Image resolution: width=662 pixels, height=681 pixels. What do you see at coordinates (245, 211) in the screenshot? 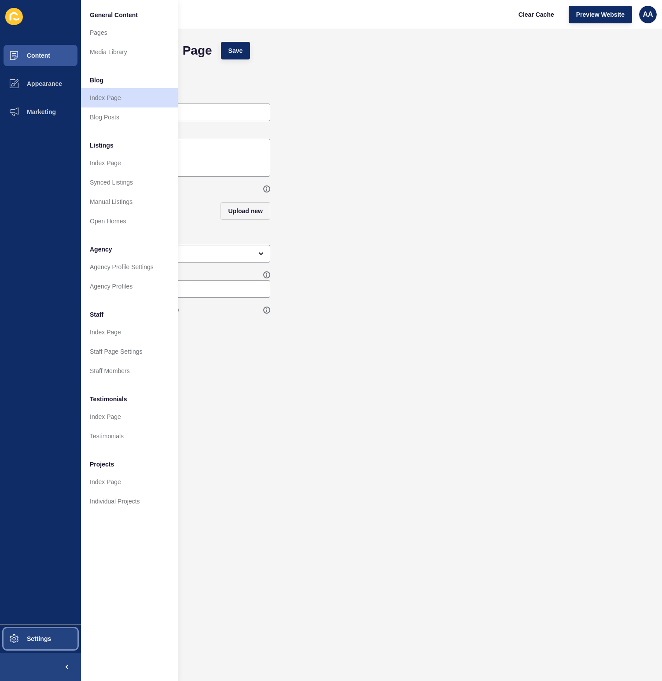
I see `span: Upload new` at bounding box center [245, 211].